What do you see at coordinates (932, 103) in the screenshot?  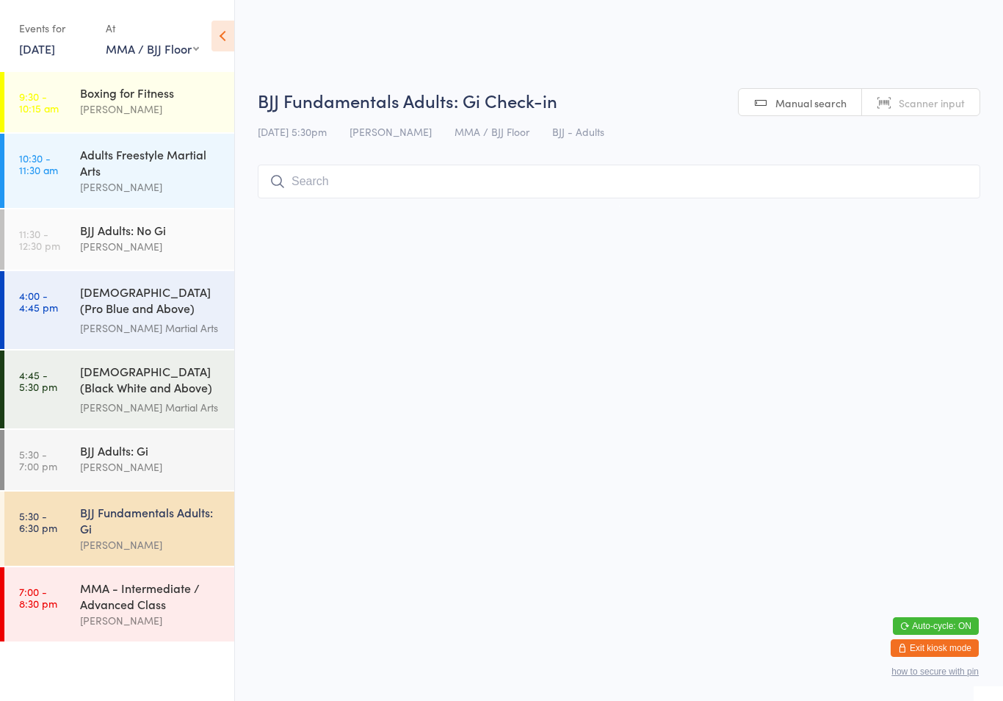 I see `span: Scanner input` at bounding box center [932, 103].